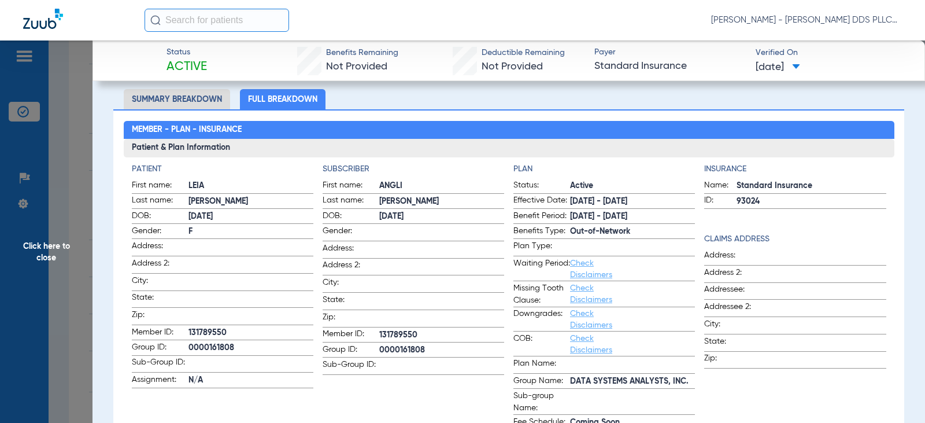 This screenshot has width=925, height=423. I want to click on span: Out-of-Network, so click(632, 231).